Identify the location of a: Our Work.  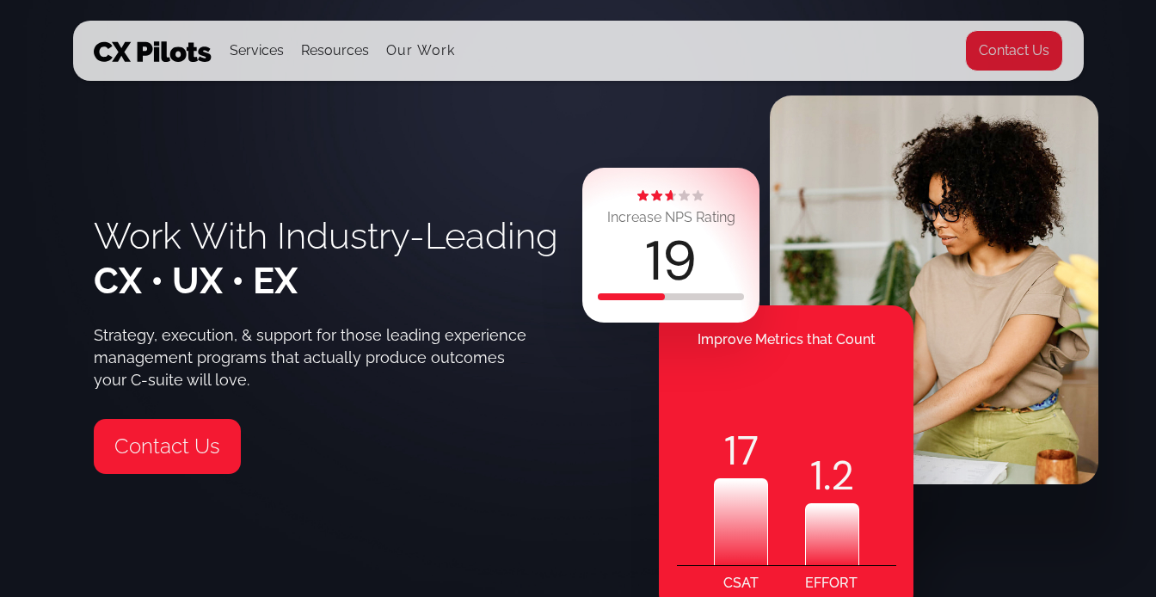
(421, 51).